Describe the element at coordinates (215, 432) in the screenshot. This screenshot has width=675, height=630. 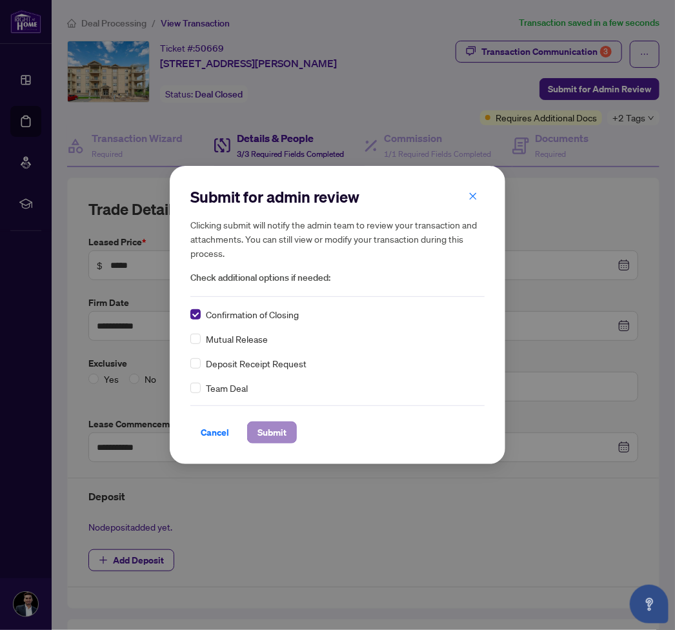
I see `span: Cancel` at that location.